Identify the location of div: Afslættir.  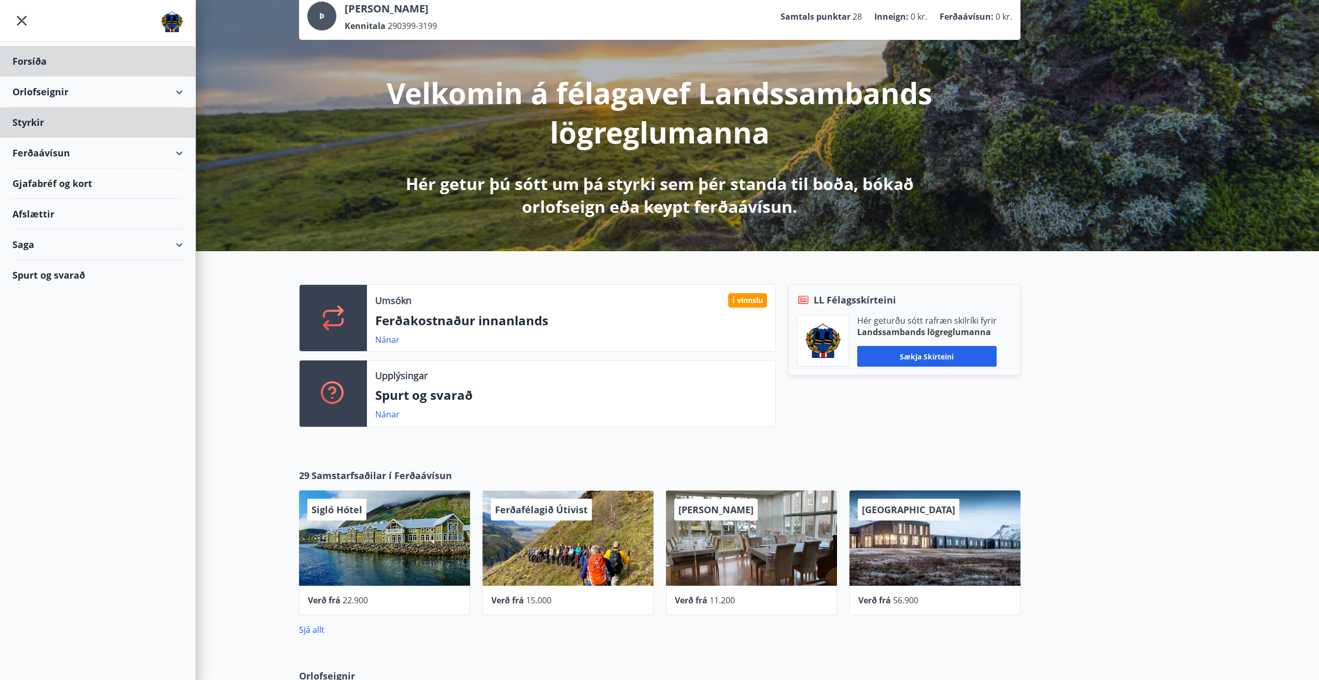
(97, 214).